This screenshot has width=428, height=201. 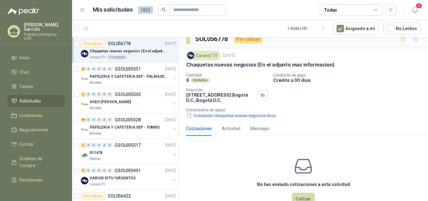 What do you see at coordinates (36, 180) in the screenshot?
I see `a: Remisiones` at bounding box center [36, 180].